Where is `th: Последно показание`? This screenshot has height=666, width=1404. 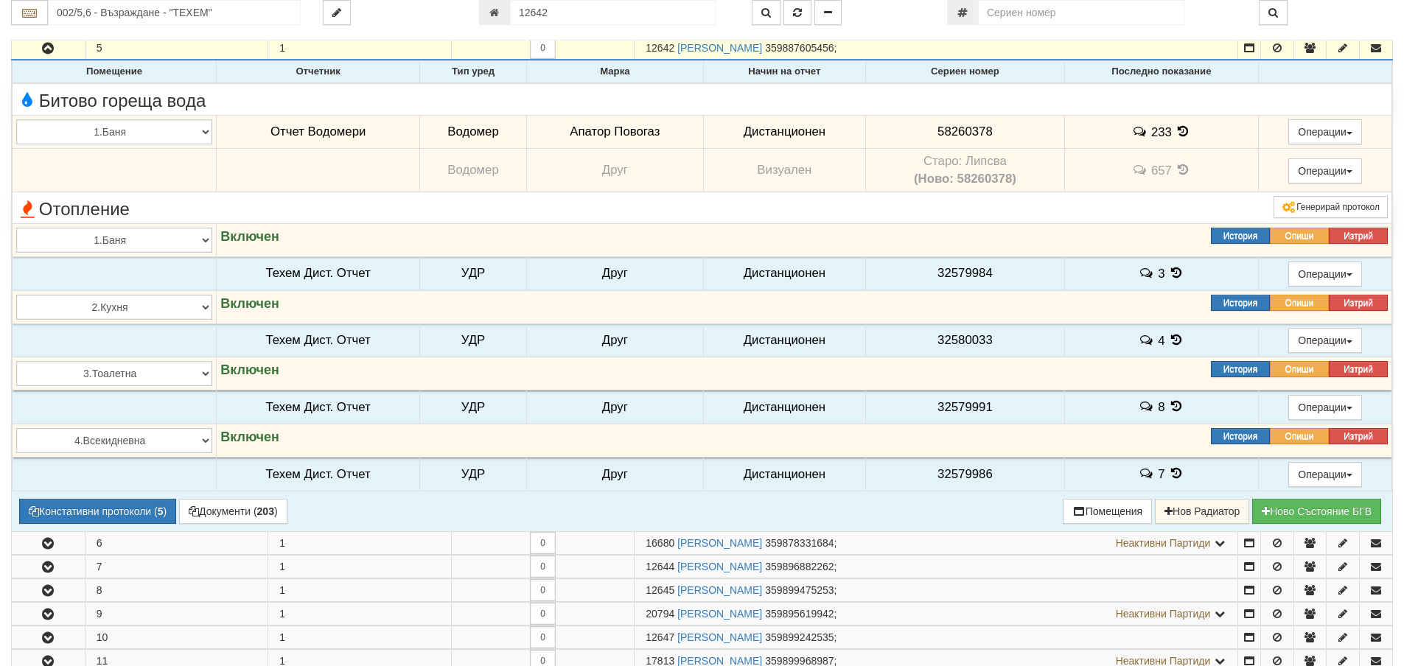 th: Последно показание is located at coordinates (1161, 72).